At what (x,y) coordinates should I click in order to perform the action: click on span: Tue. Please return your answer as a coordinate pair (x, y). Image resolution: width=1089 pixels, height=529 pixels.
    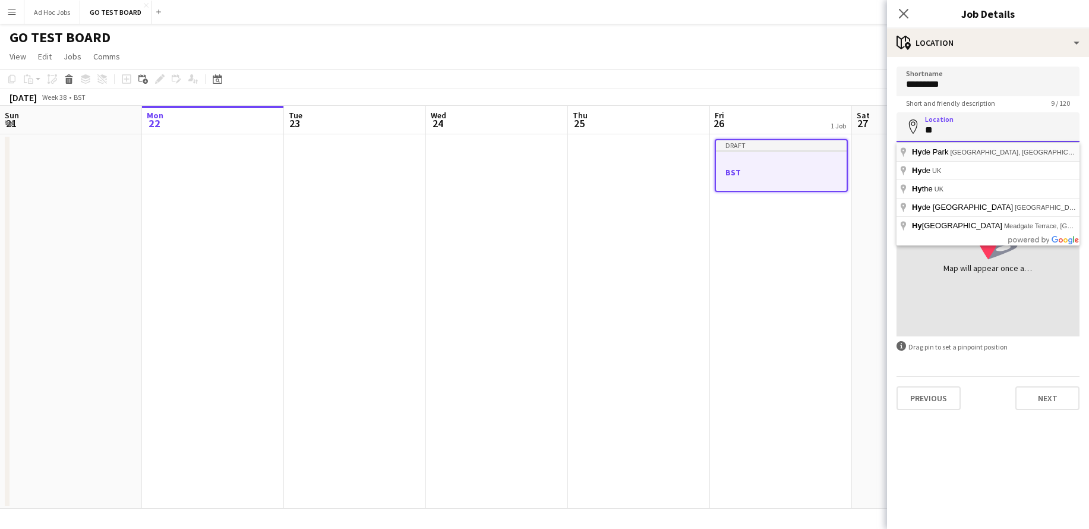
    Looking at the image, I should click on (295, 115).